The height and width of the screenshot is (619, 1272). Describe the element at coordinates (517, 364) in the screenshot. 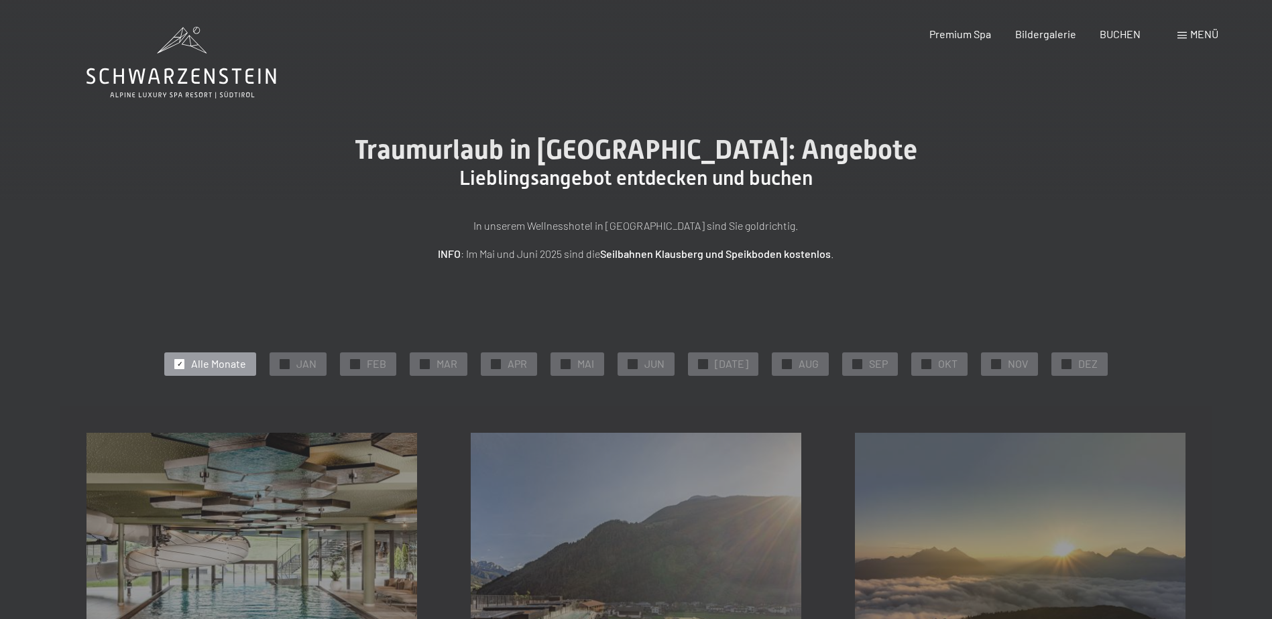

I see `span: APR` at that location.